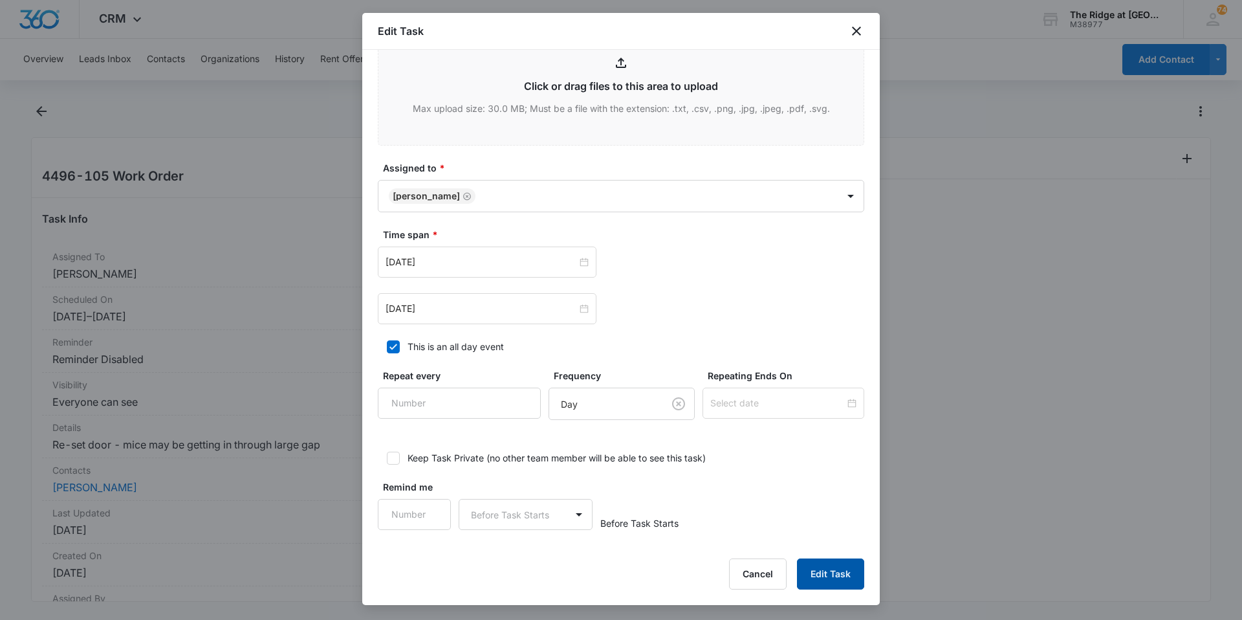 This screenshot has width=1242, height=620. Describe the element at coordinates (455, 346) in the screenshot. I see `div: This is an all day event` at that location.